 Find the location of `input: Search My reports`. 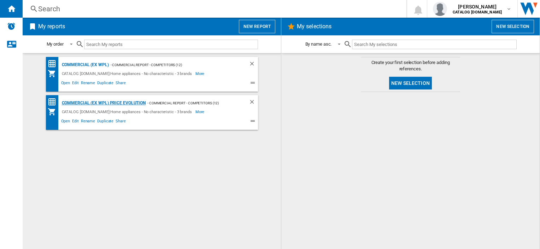

input: Search My reports is located at coordinates (171, 44).